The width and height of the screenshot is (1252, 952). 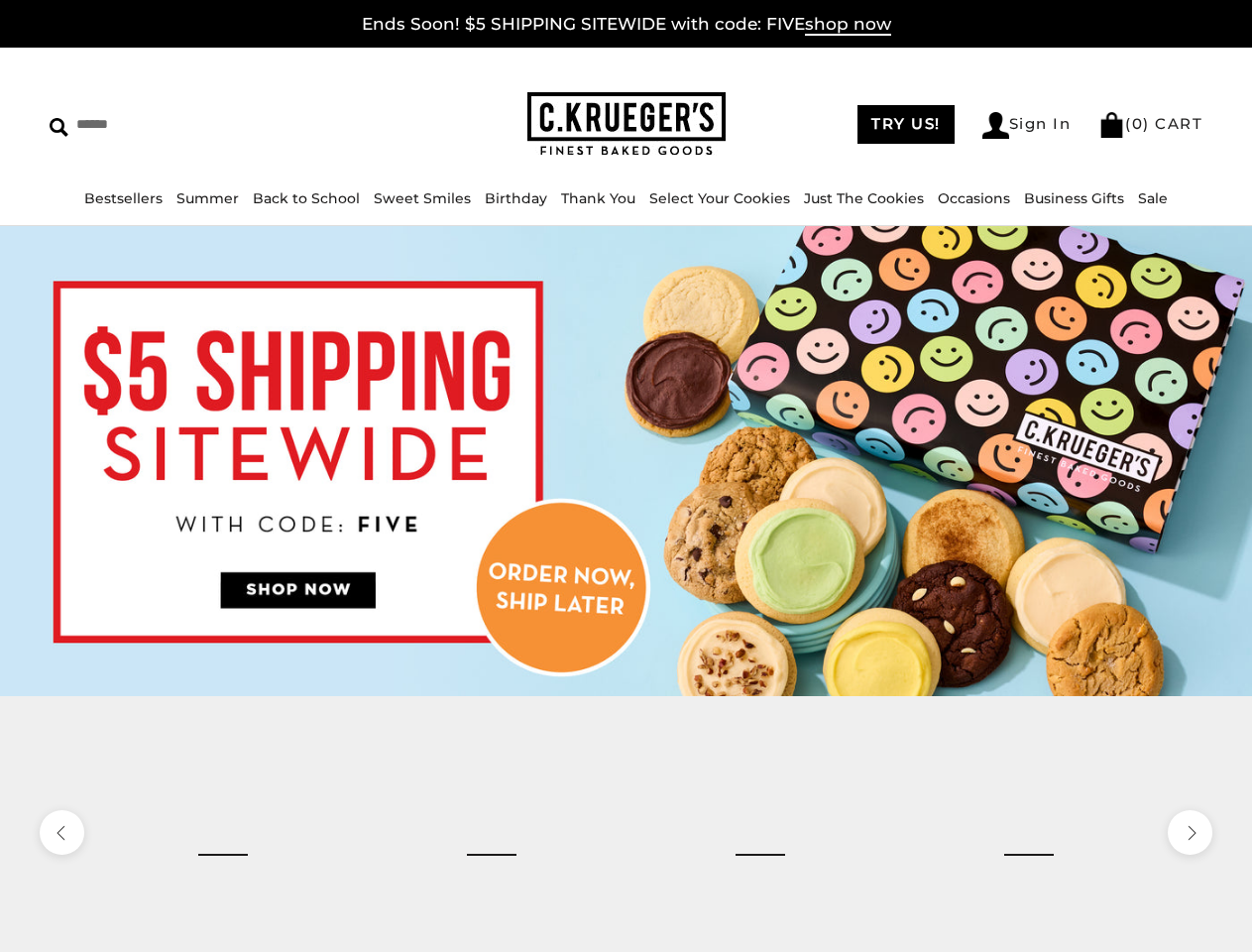 I want to click on a: Occasions, so click(x=974, y=198).